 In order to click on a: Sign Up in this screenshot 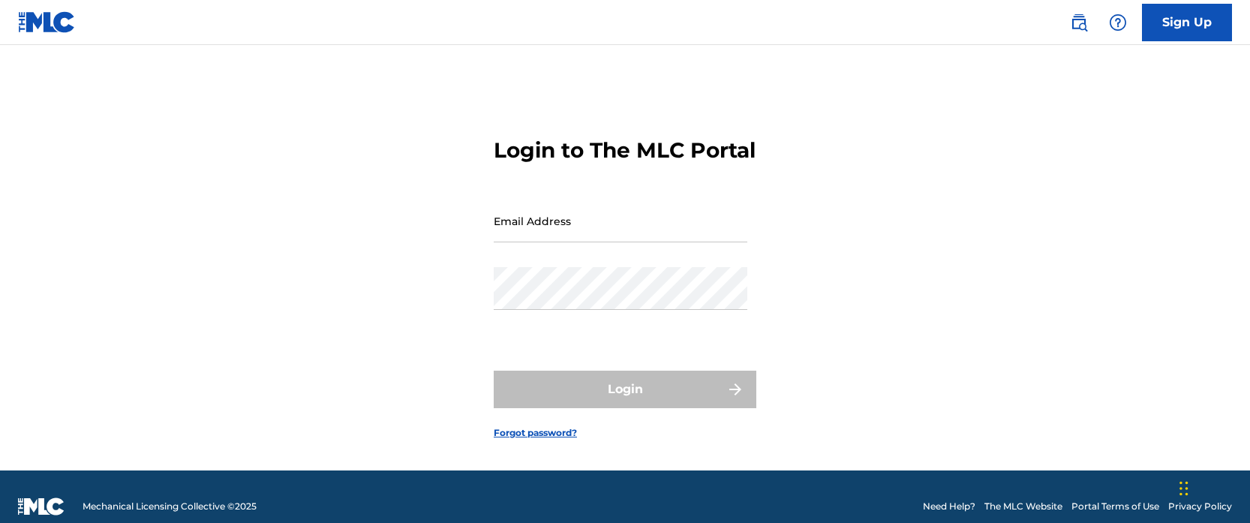, I will do `click(1187, 23)`.